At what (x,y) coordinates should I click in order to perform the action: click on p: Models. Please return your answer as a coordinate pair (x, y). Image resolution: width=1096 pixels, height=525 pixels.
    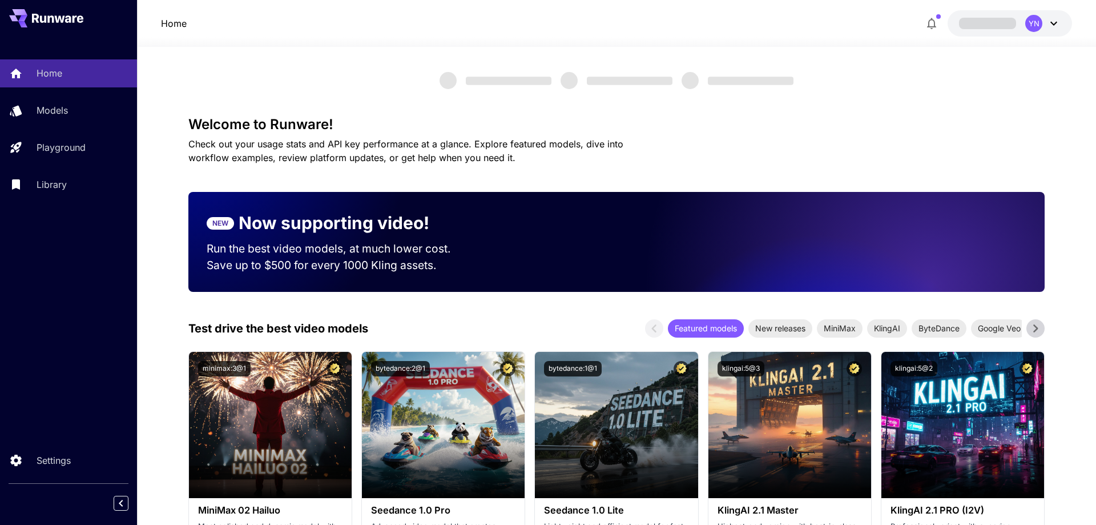
    Looking at the image, I should click on (52, 110).